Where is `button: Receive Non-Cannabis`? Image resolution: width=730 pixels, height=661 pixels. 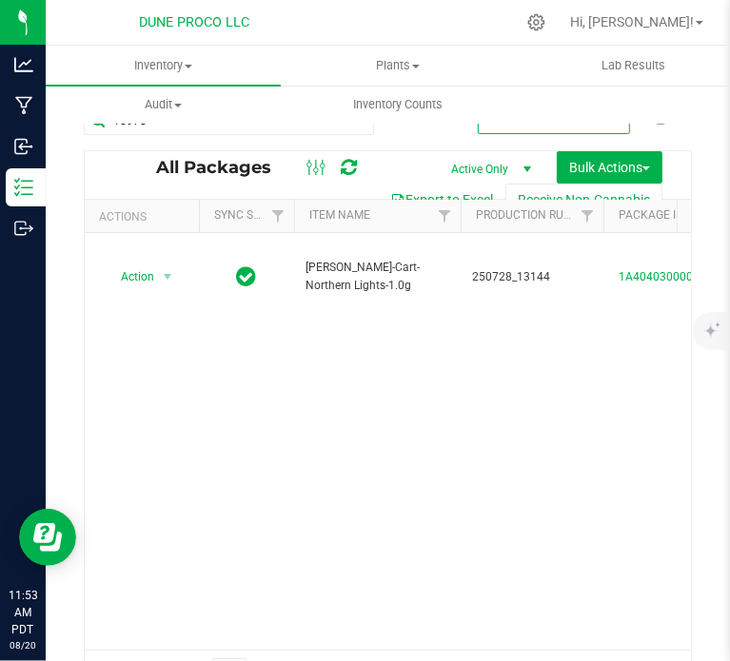 button: Receive Non-Cannabis is located at coordinates (583, 200).